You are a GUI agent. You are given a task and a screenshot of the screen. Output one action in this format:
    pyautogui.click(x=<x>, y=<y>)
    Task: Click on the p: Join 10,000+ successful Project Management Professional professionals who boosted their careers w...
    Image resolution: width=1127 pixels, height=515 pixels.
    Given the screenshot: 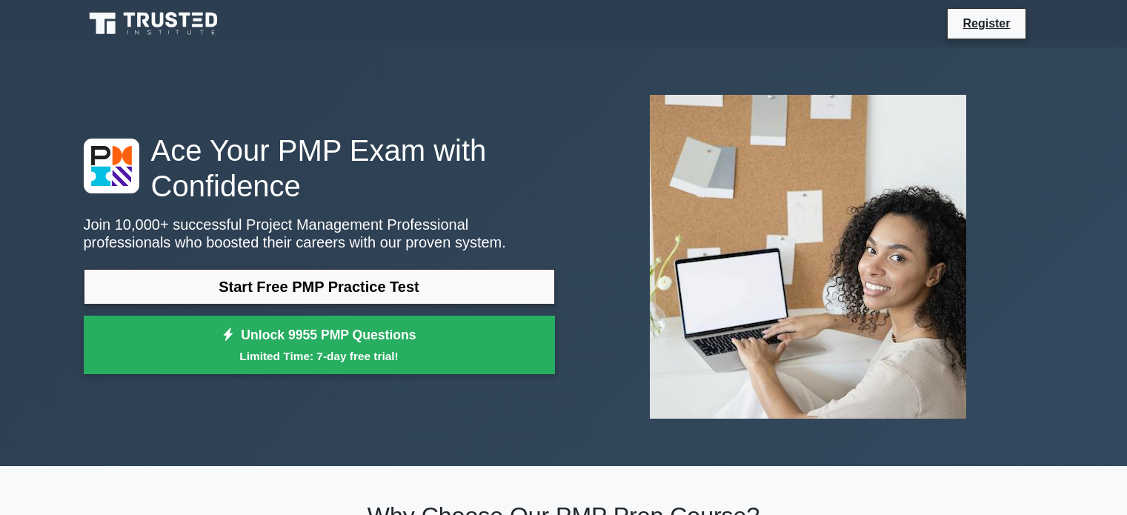 What is the action you would take?
    pyautogui.click(x=319, y=233)
    